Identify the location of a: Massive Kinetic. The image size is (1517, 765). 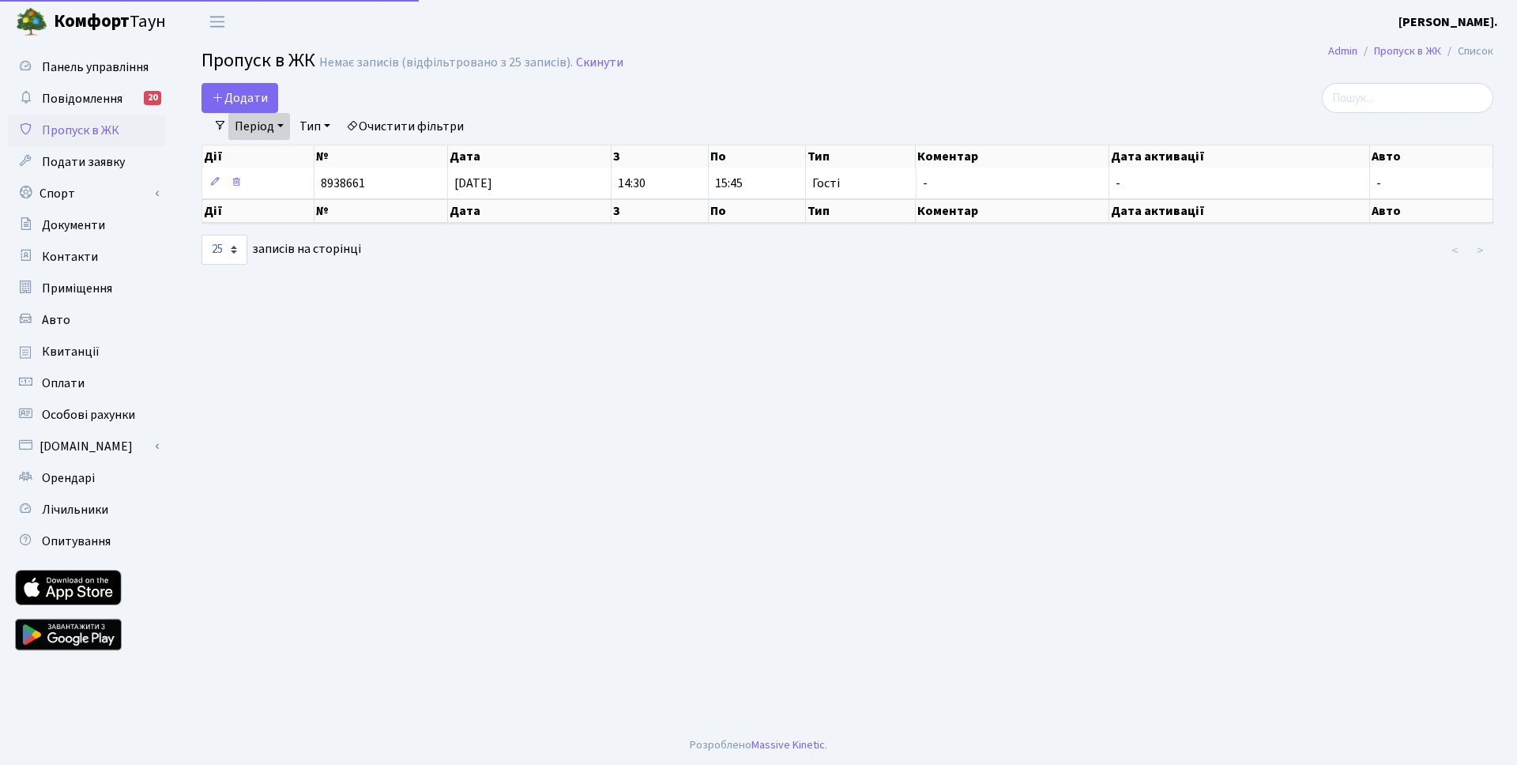
(788, 744).